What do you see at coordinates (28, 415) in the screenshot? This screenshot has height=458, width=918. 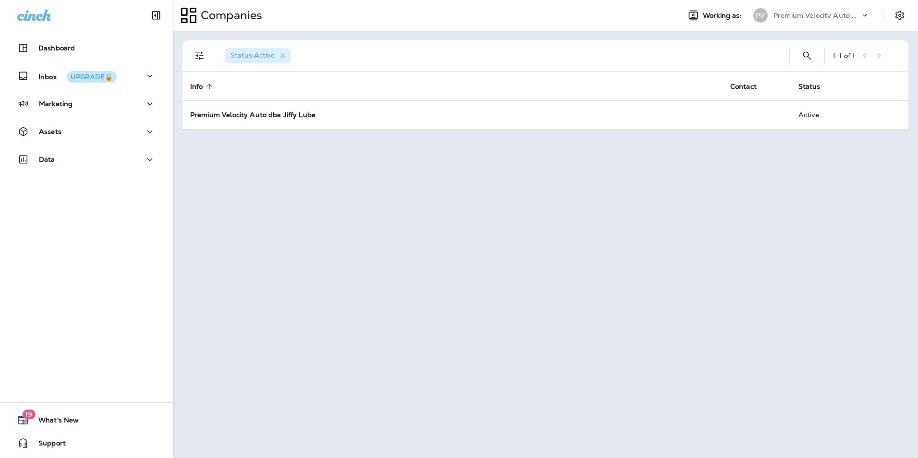 I see `span: 19` at bounding box center [28, 415].